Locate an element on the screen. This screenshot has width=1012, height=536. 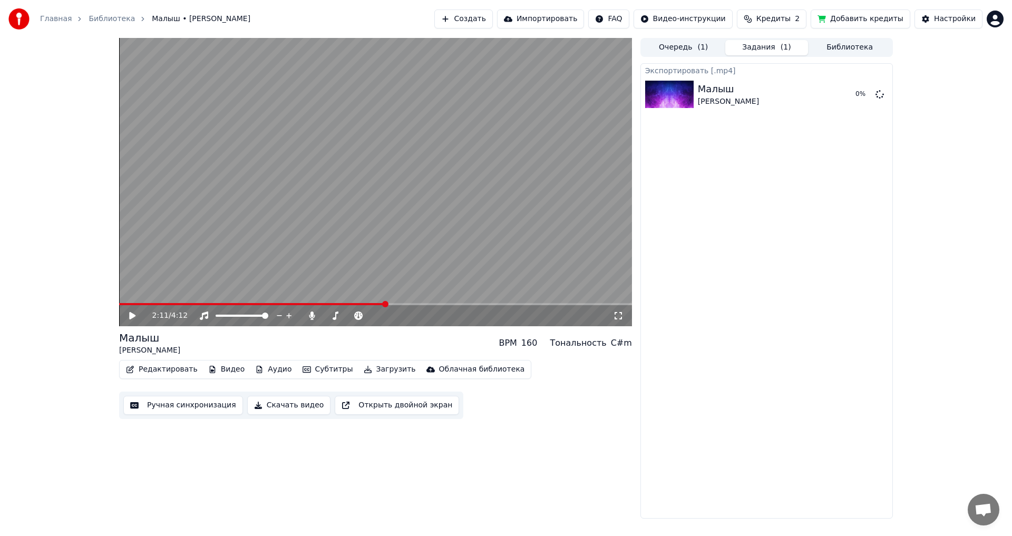
button: Задания is located at coordinates (767, 47).